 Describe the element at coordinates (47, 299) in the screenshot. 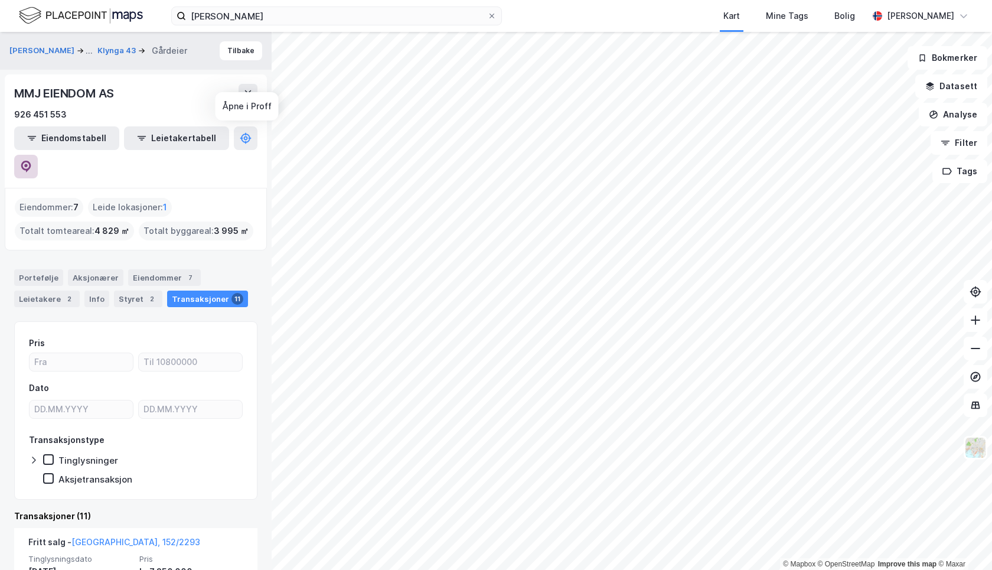

I see `div: Leietakere` at that location.